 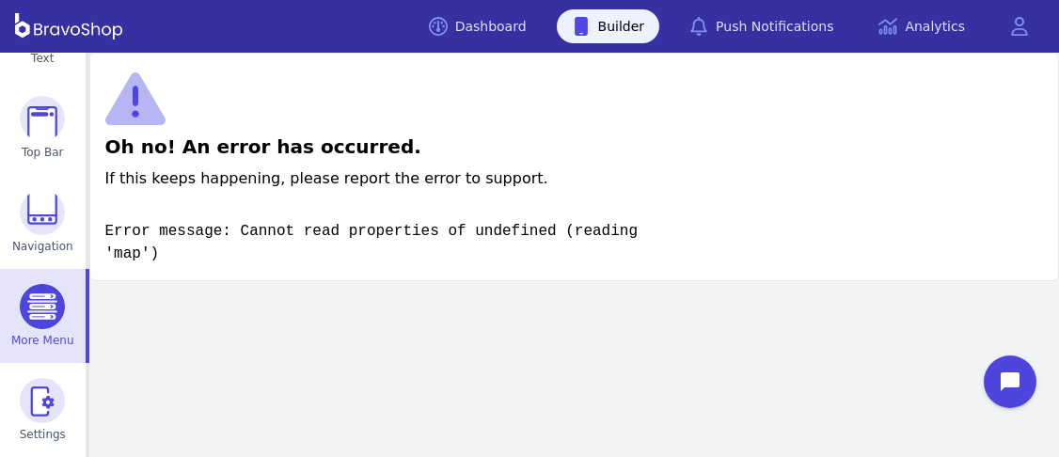 What do you see at coordinates (574, 147) in the screenshot?
I see `h2: Oh no! An error has occurred.` at bounding box center [574, 147].